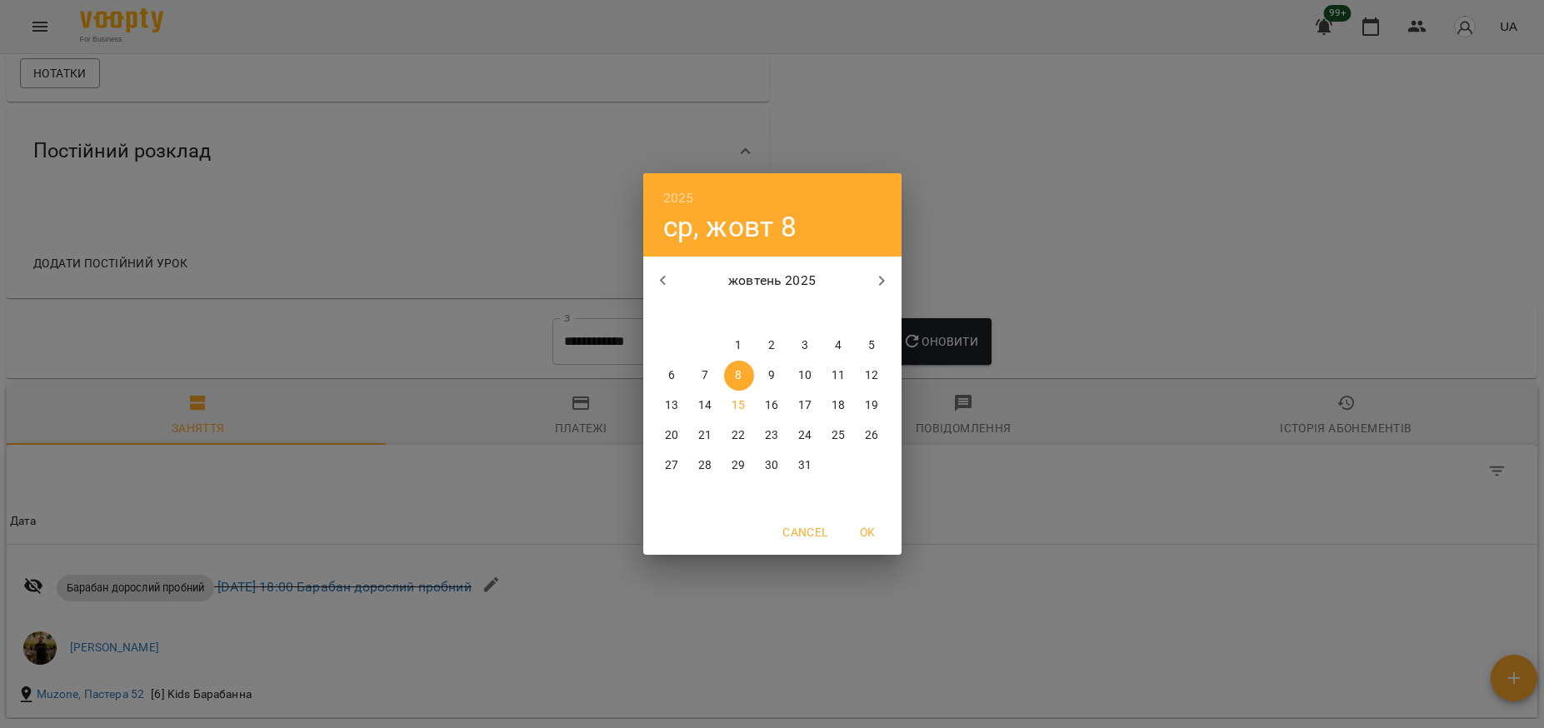  What do you see at coordinates (871, 346) in the screenshot?
I see `p: 5` at bounding box center [871, 346].